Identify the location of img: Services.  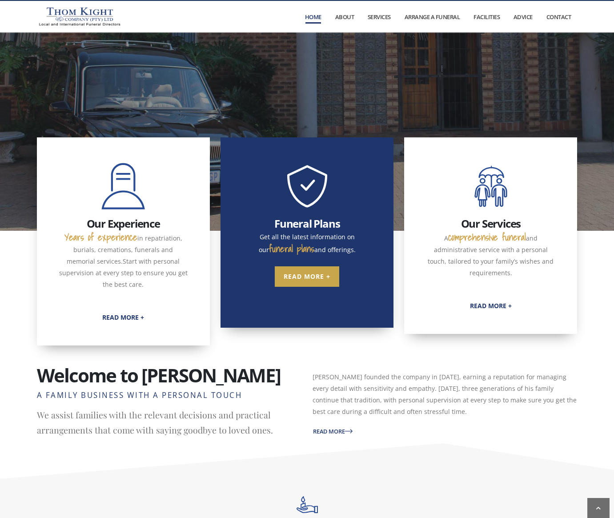
(491, 189).